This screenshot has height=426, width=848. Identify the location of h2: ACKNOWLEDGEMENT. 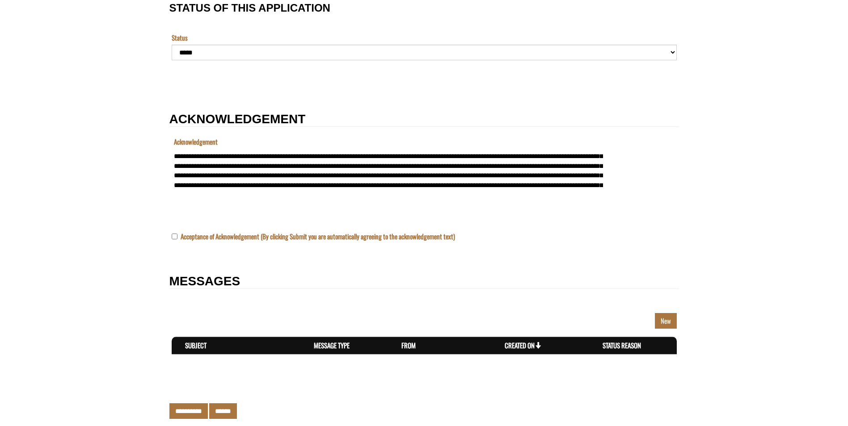
(424, 120).